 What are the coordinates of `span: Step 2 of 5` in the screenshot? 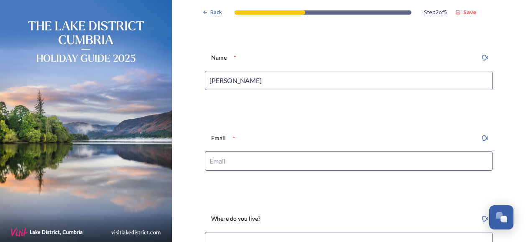 It's located at (435, 12).